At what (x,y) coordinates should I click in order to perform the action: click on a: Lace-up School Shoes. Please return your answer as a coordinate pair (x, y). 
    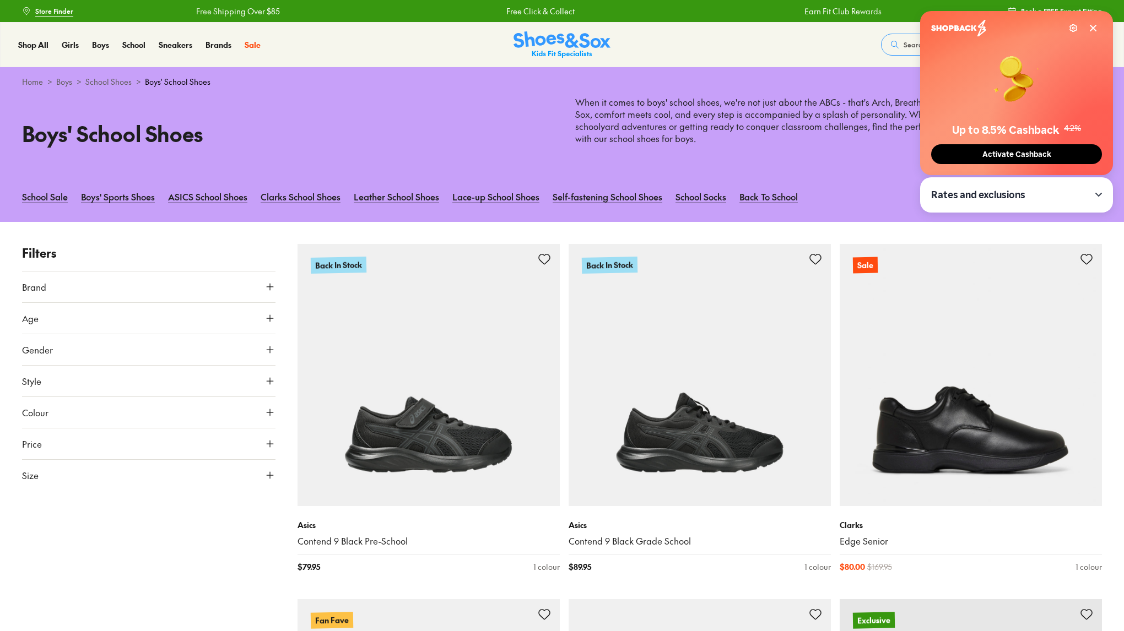
    Looking at the image, I should click on (496, 197).